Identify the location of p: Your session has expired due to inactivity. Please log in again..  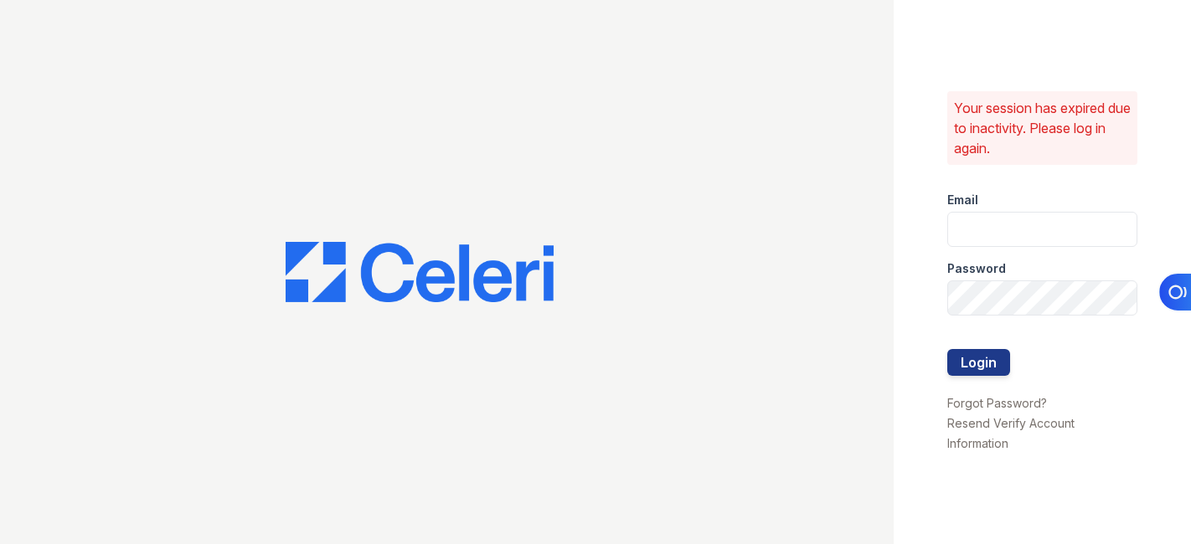
(1043, 128).